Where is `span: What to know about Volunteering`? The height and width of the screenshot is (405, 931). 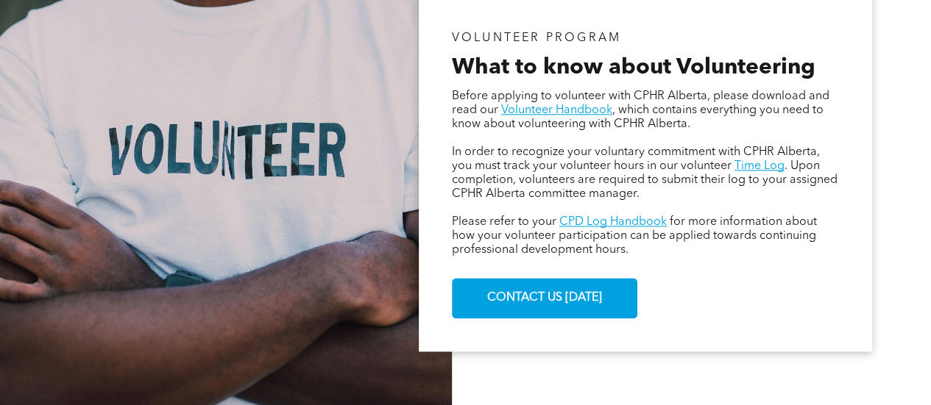 span: What to know about Volunteering is located at coordinates (634, 68).